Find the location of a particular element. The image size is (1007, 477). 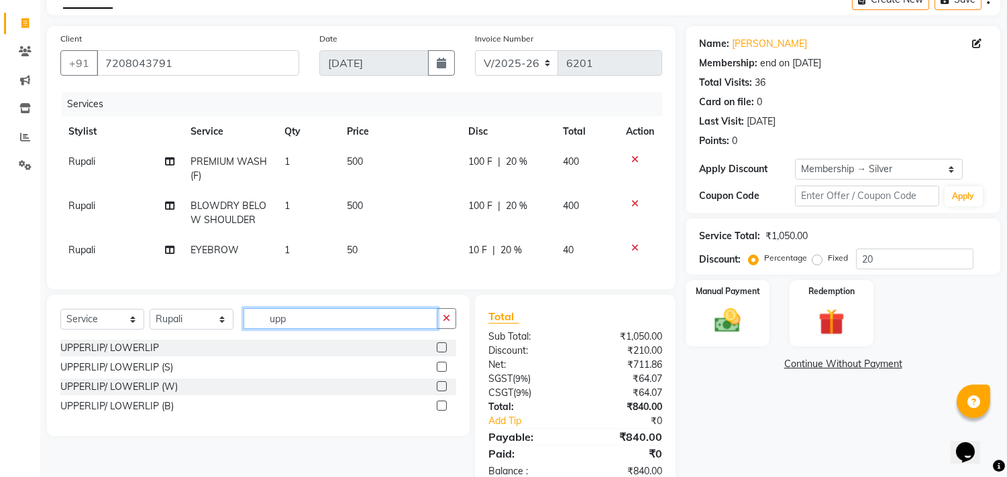

label: Client is located at coordinates (71, 39).